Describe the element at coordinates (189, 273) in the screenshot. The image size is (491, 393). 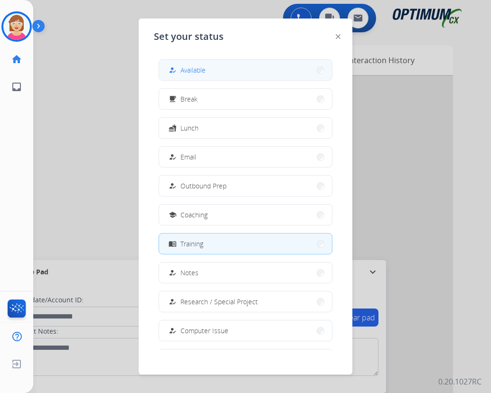
I see `span: Notes` at that location.